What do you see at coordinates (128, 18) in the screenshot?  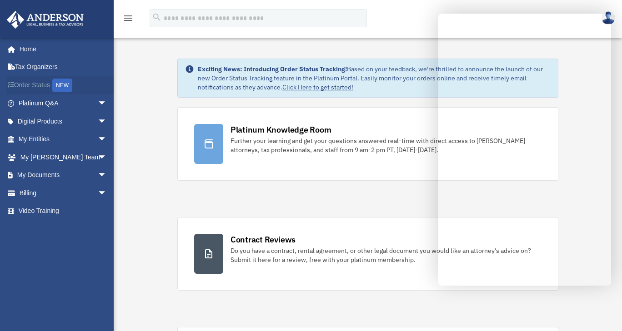 I see `i: menu` at bounding box center [128, 18].